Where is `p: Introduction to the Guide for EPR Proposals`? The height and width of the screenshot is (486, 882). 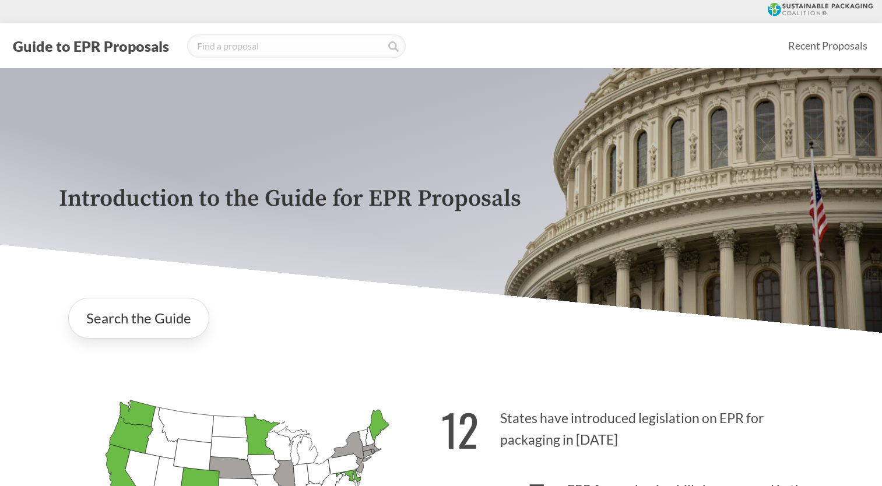 p: Introduction to the Guide for EPR Proposals is located at coordinates (441, 199).